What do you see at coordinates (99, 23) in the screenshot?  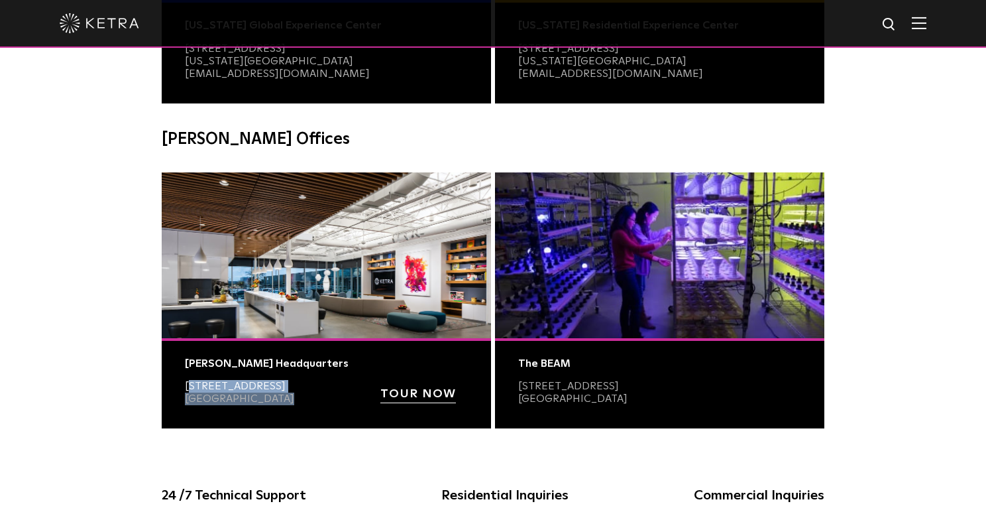 I see `img: ketra-logo-2019-white` at bounding box center [99, 23].